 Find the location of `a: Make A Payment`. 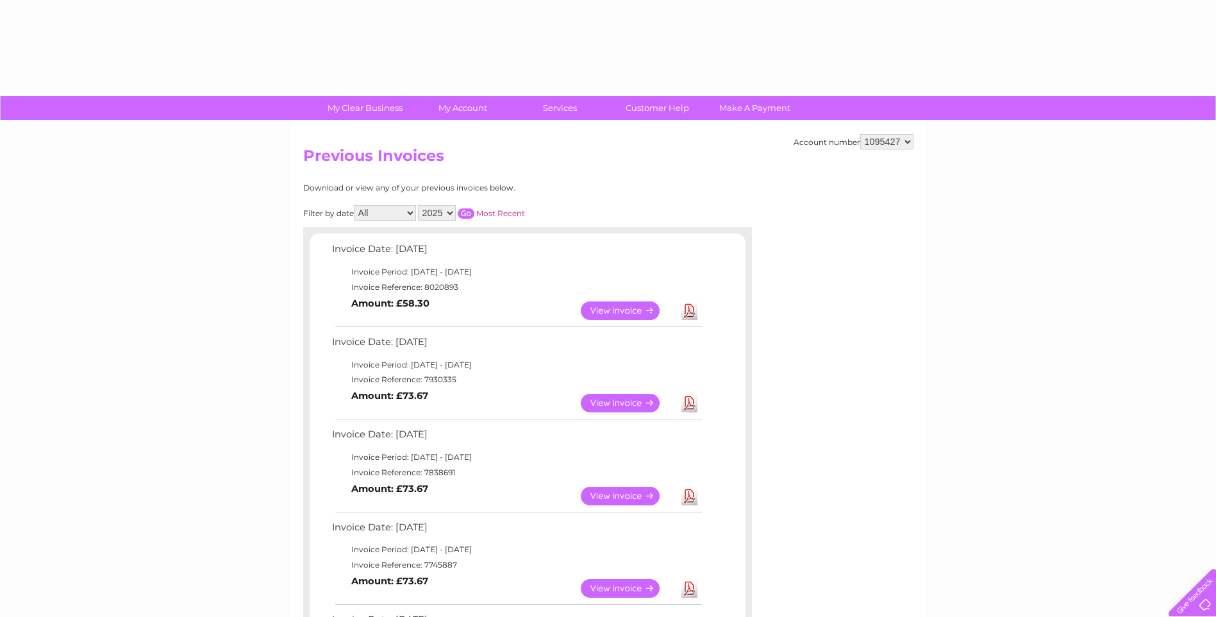

a: Make A Payment is located at coordinates (754, 108).